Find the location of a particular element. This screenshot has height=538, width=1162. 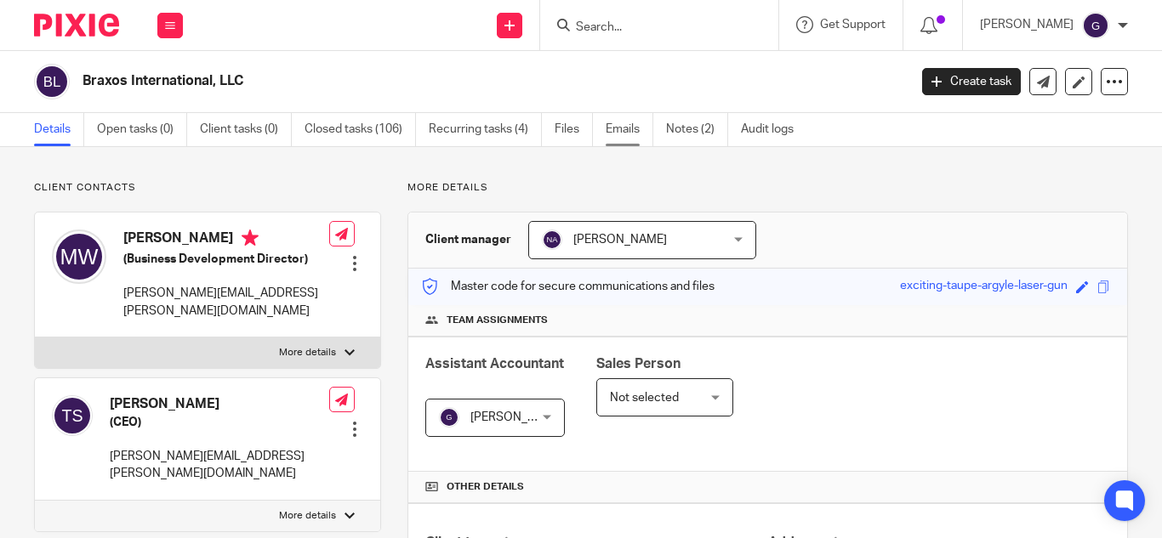

h5: (CEO) is located at coordinates (219, 423).